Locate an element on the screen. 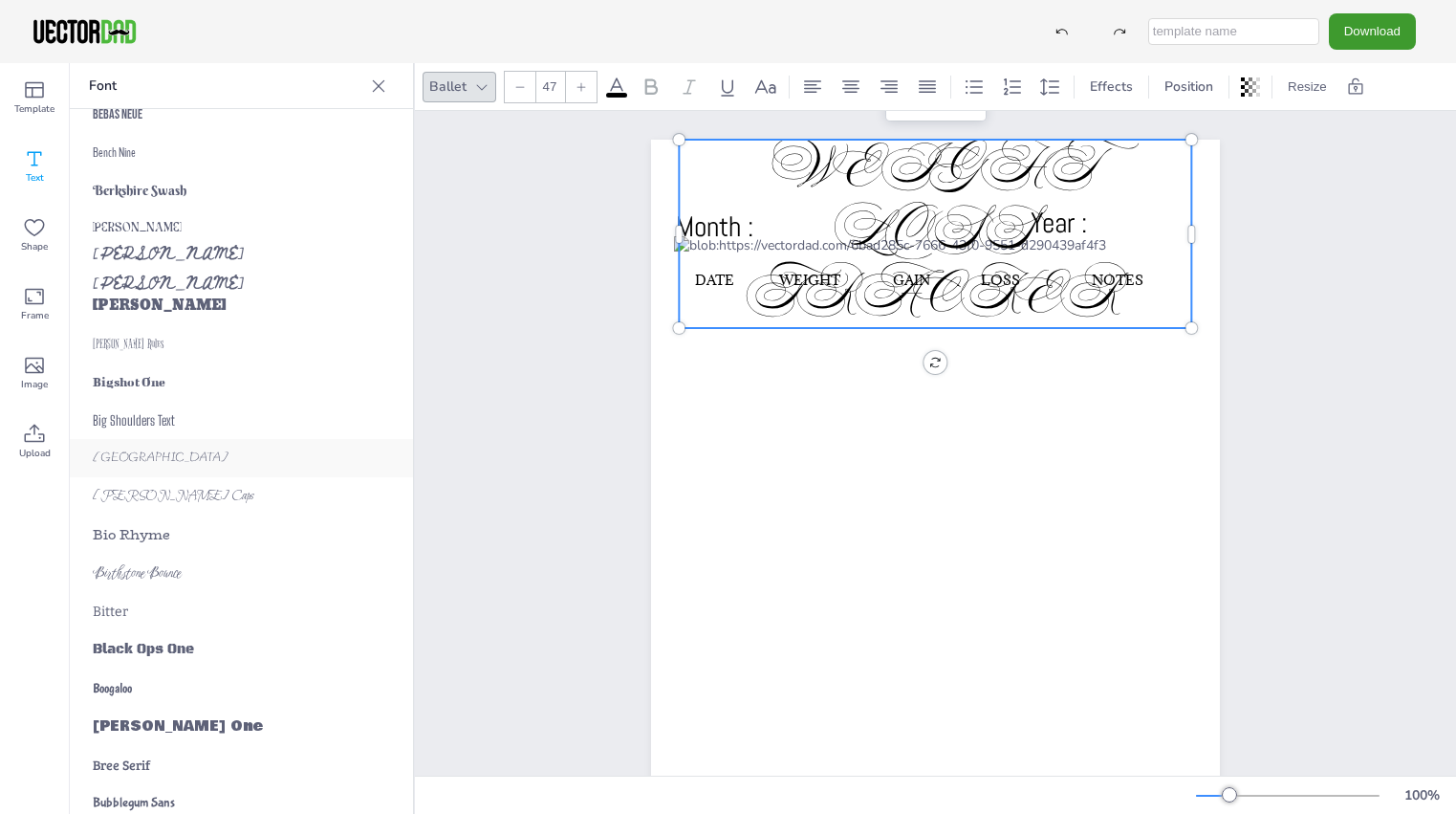 The width and height of the screenshot is (1456, 814). span: Month : is located at coordinates (714, 227).